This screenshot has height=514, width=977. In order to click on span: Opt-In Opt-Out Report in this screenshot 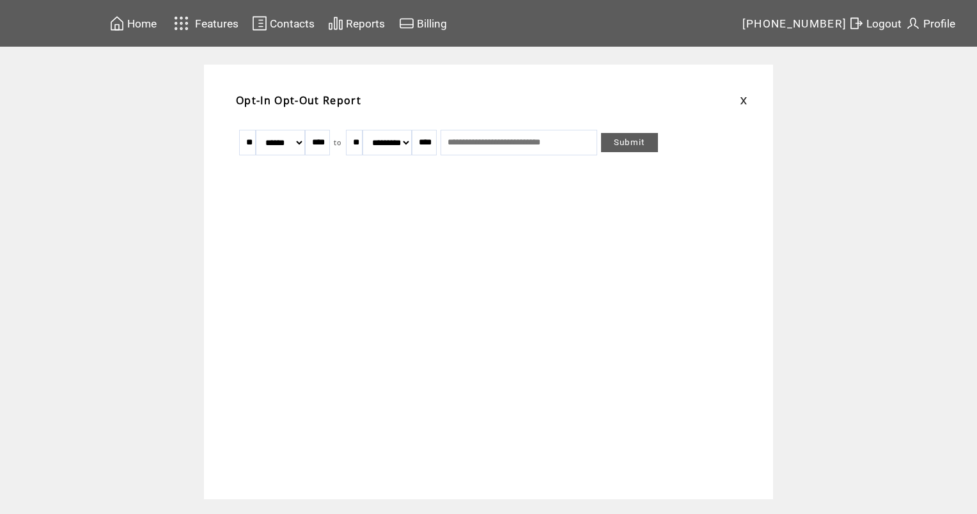, I will do `click(299, 100)`.